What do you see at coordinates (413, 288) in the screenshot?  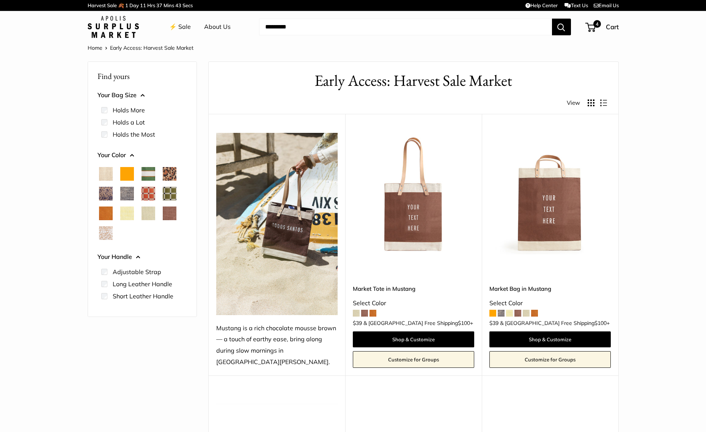 I see `a: Market Tote in Mustang` at bounding box center [413, 288].